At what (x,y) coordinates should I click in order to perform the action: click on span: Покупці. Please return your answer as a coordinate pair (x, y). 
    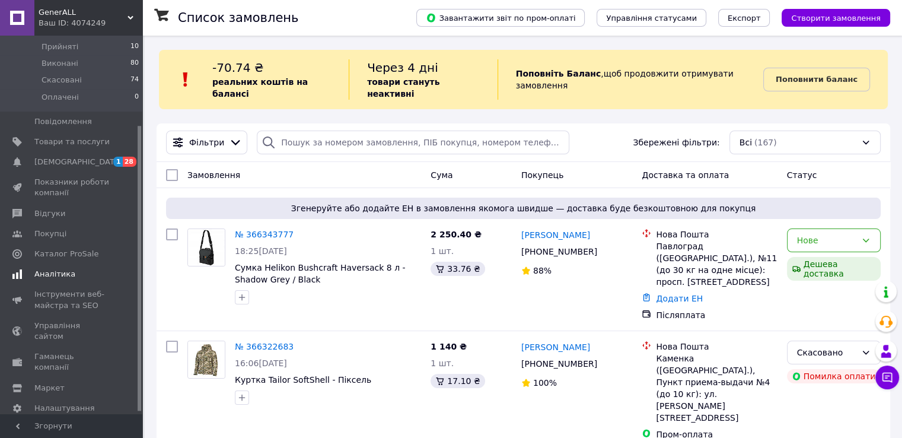
    Looking at the image, I should click on (50, 234).